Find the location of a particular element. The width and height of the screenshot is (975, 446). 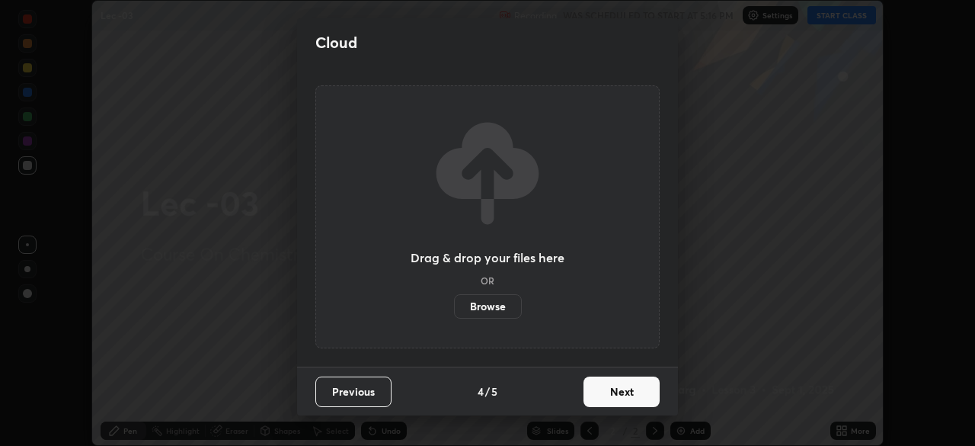

h2: Cloud is located at coordinates (336, 43).